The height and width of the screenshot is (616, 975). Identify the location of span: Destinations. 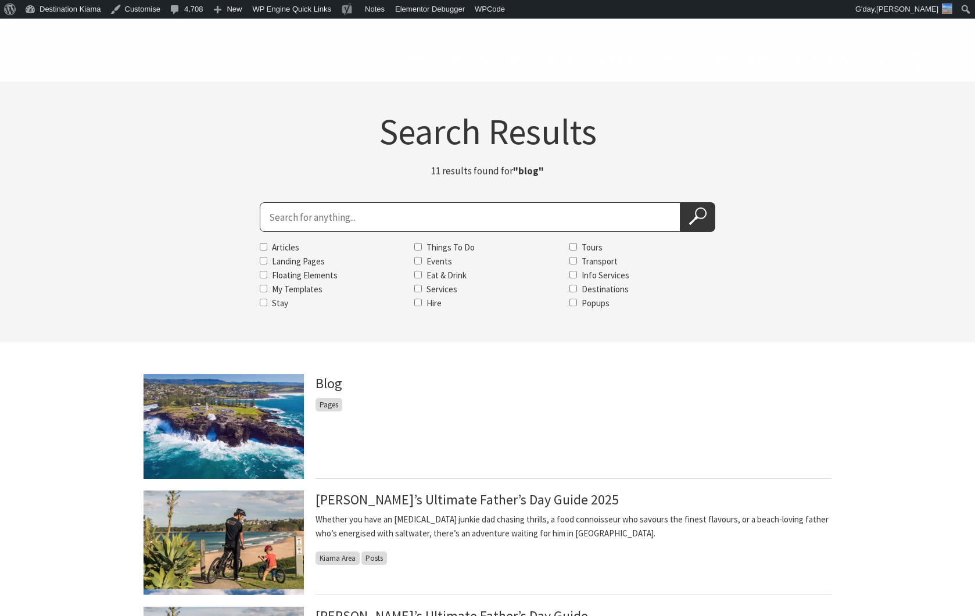
(487, 60).